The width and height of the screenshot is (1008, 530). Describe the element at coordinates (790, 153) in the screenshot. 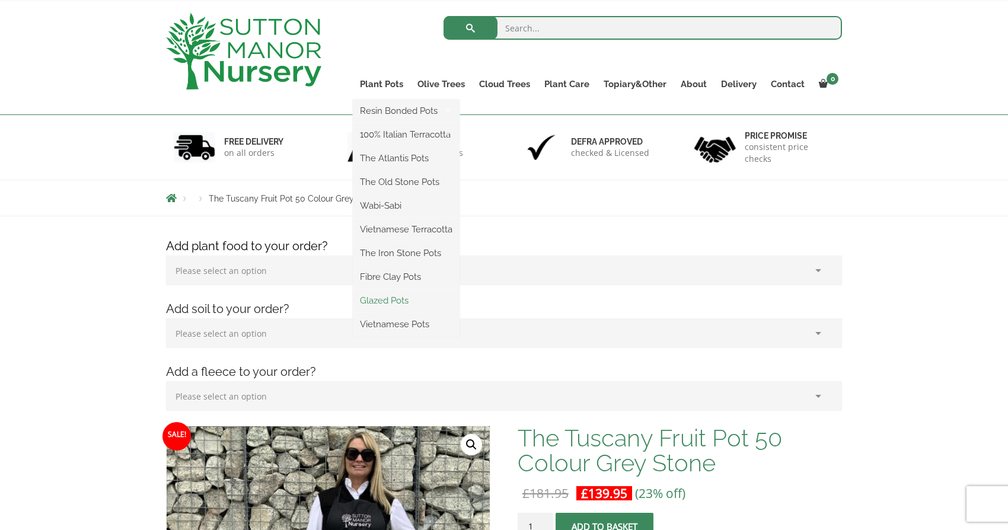

I see `p: consistent price checks` at that location.